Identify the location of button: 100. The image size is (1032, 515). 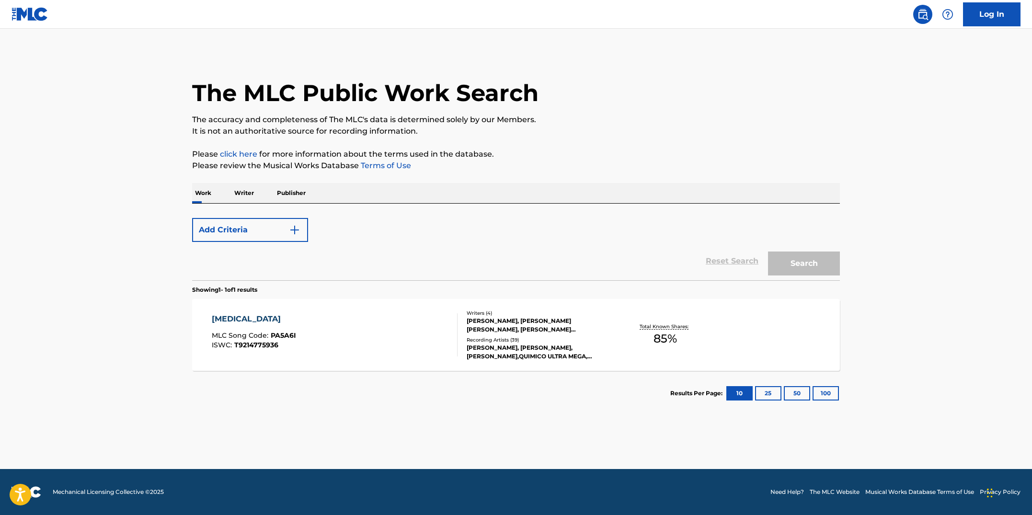
(825, 393).